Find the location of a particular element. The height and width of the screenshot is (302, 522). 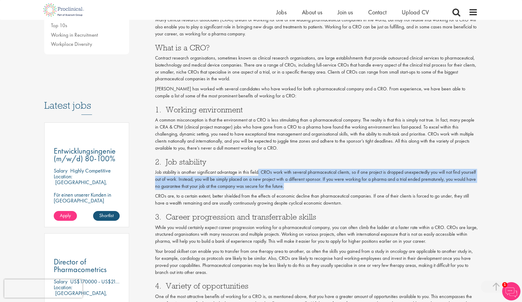

img: Chatbot is located at coordinates (512, 291).